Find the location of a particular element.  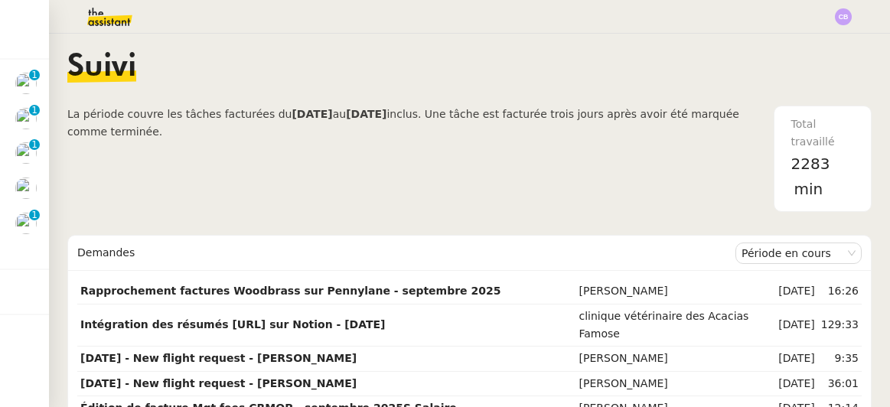

strong: Rapprochement factures Woodbrass sur Pennylane - septembre 2025 is located at coordinates (290, 291).